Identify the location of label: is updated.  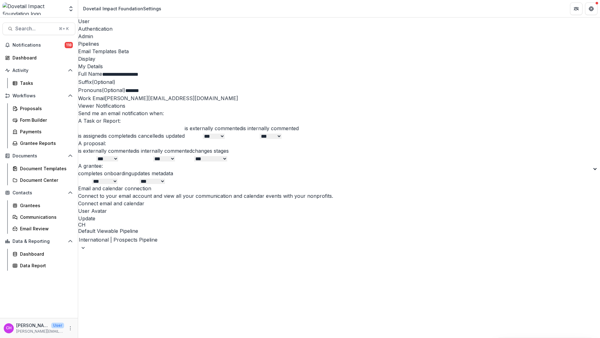
(173, 136).